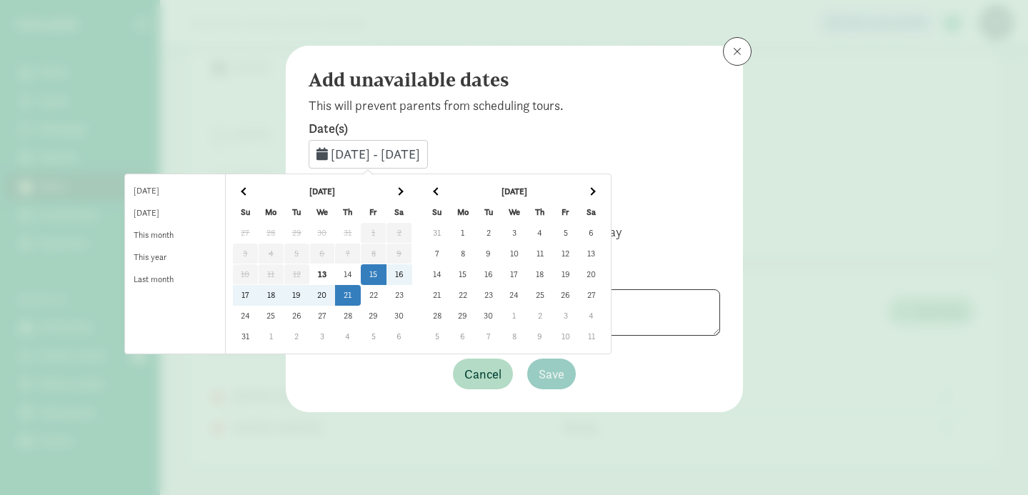 The height and width of the screenshot is (495, 1028). I want to click on span: Save, so click(551, 374).